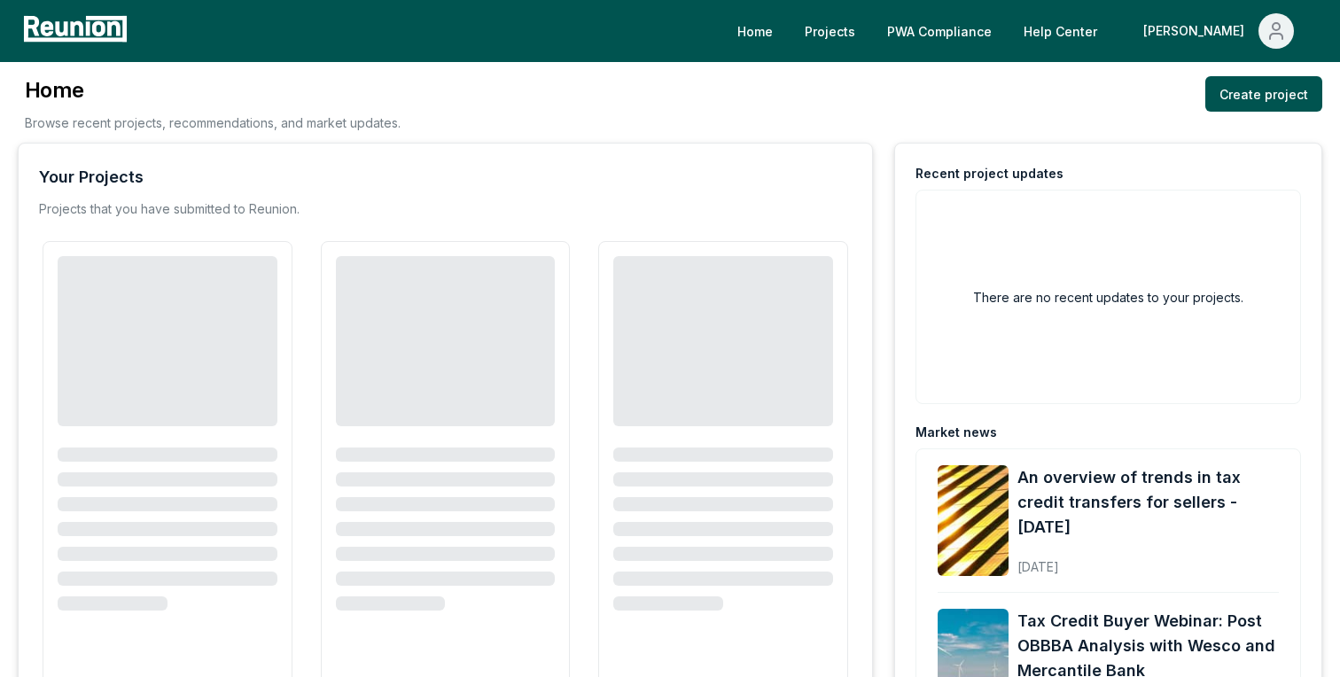 The height and width of the screenshot is (677, 1340). Describe the element at coordinates (830, 31) in the screenshot. I see `a: Projects` at that location.